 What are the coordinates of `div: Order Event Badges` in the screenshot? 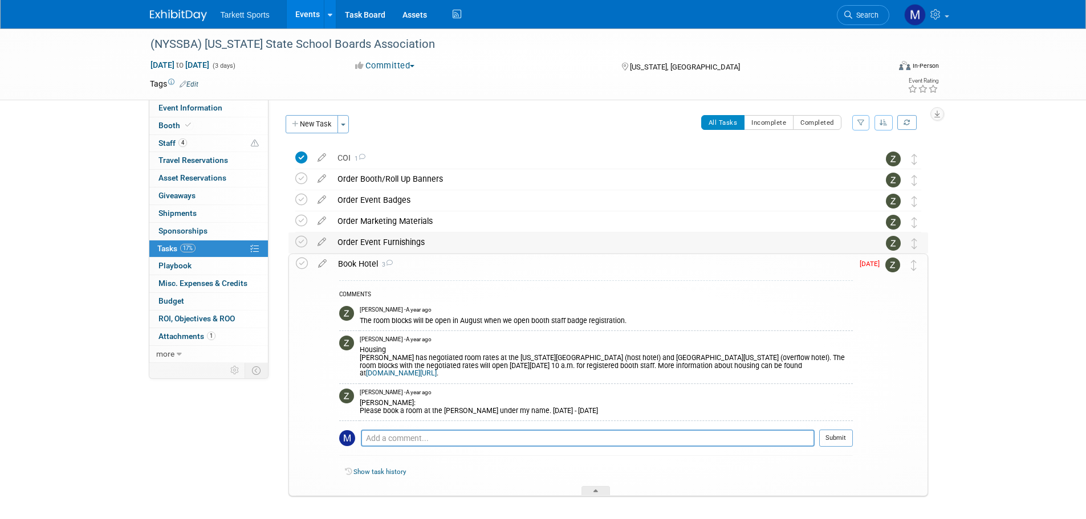 It's located at (598, 200).